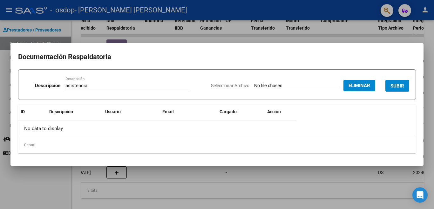  Describe the element at coordinates (32, 112) in the screenshot. I see `datatable-header-cell: ID` at that location.